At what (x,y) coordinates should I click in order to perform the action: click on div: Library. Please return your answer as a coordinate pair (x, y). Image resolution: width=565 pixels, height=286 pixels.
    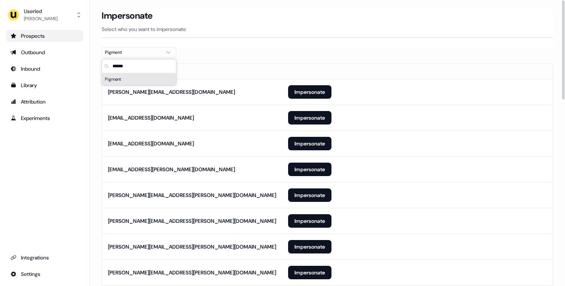
    Looking at the image, I should click on (45, 85).